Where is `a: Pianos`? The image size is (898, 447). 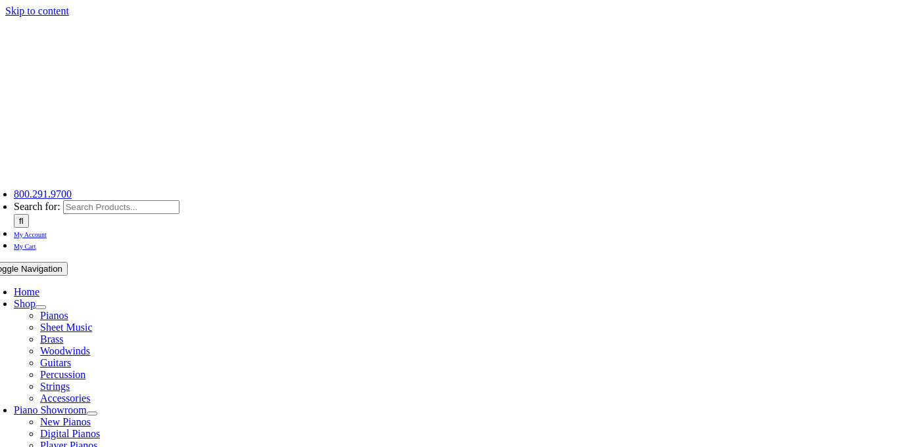
a: Pianos is located at coordinates (54, 315).